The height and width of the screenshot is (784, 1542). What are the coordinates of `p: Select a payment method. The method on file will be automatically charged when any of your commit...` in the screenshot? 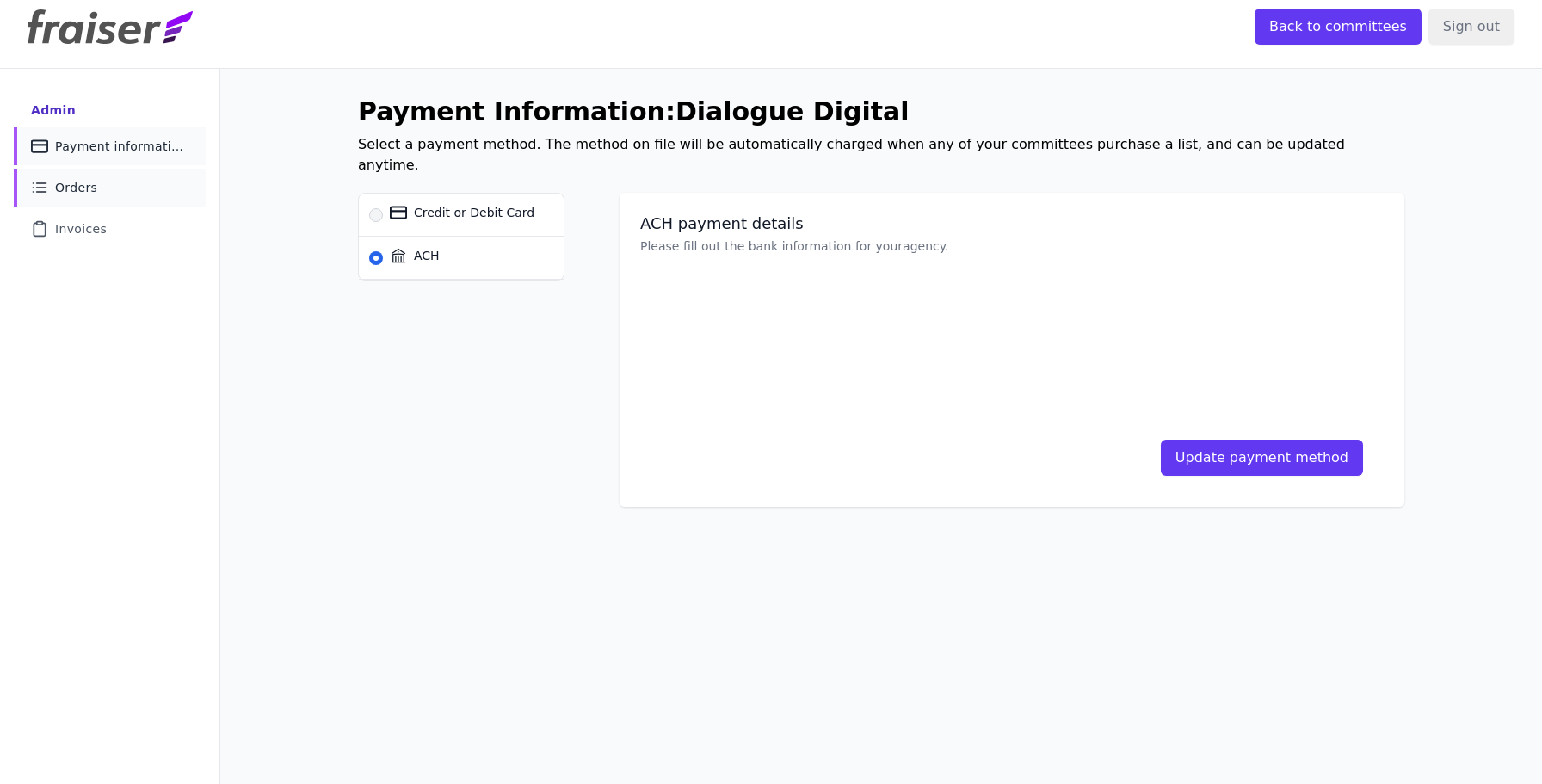 It's located at (882, 155).